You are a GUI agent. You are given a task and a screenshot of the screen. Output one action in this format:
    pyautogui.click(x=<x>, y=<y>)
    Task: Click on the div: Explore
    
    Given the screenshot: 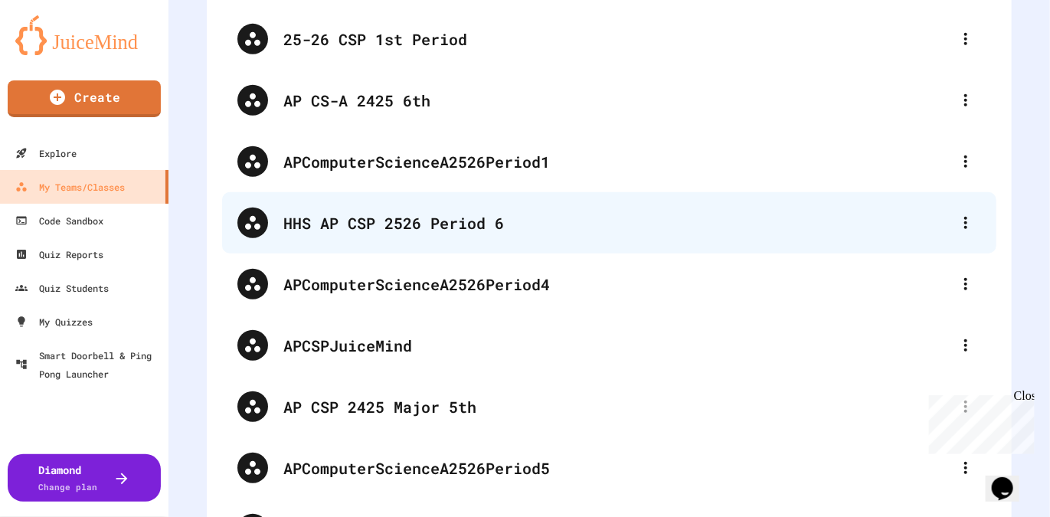 What is the action you would take?
    pyautogui.click(x=46, y=153)
    